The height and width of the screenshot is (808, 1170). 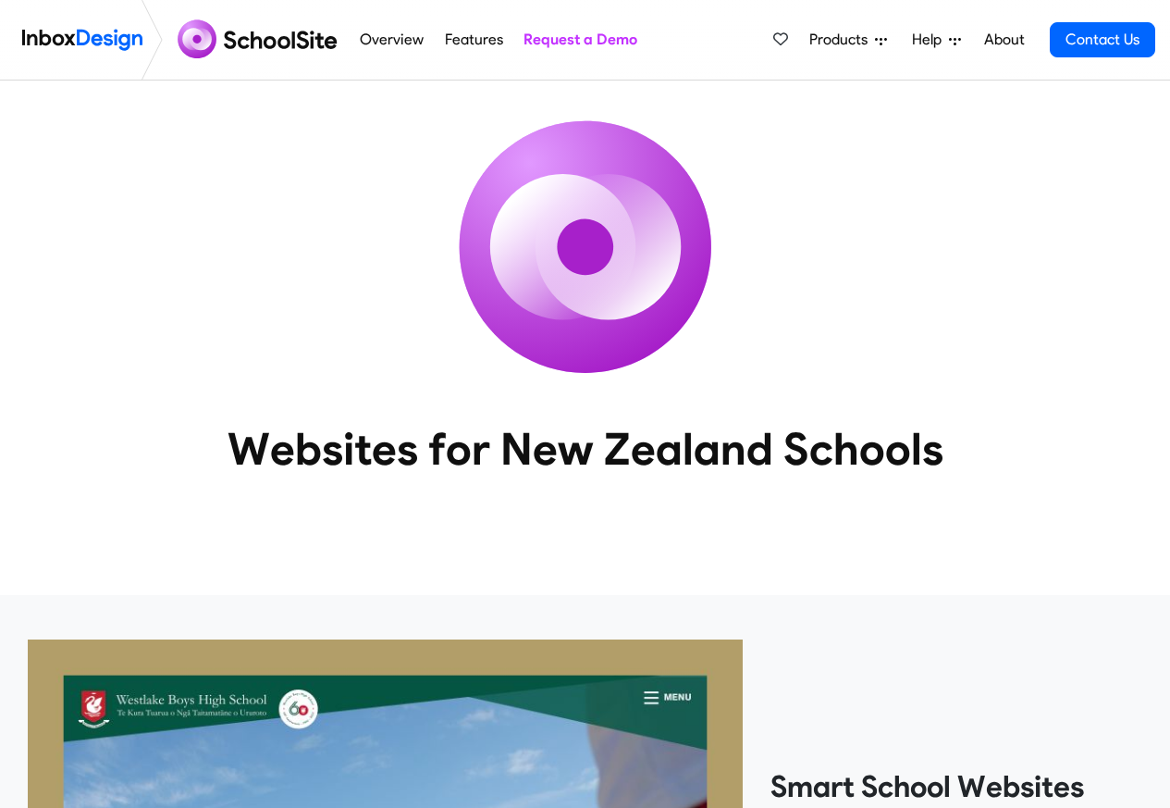 What do you see at coordinates (956, 786) in the screenshot?
I see `heading: Smart School Websites` at bounding box center [956, 786].